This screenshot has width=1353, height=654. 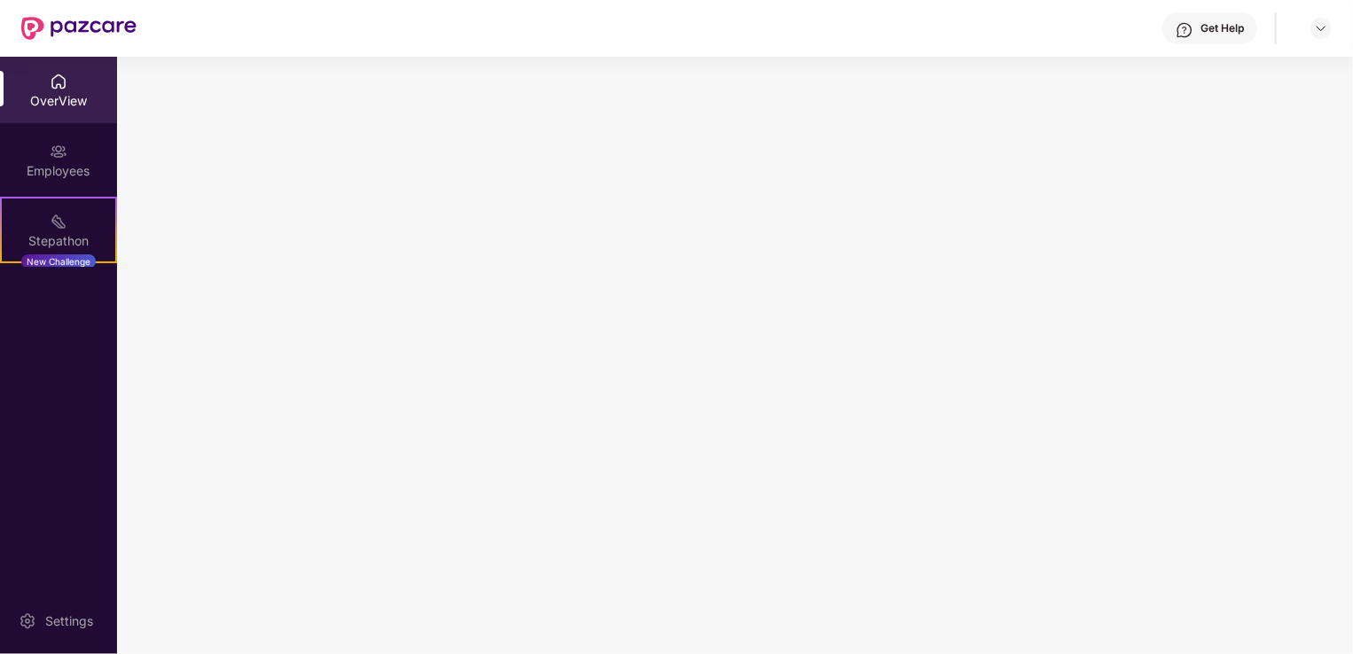 What do you see at coordinates (69, 621) in the screenshot?
I see `div: Settings` at bounding box center [69, 621].